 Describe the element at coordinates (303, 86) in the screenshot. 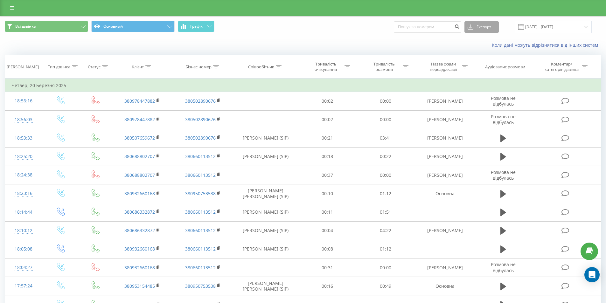

I see `td: Четвер, 20 Березня 2025` at that location.